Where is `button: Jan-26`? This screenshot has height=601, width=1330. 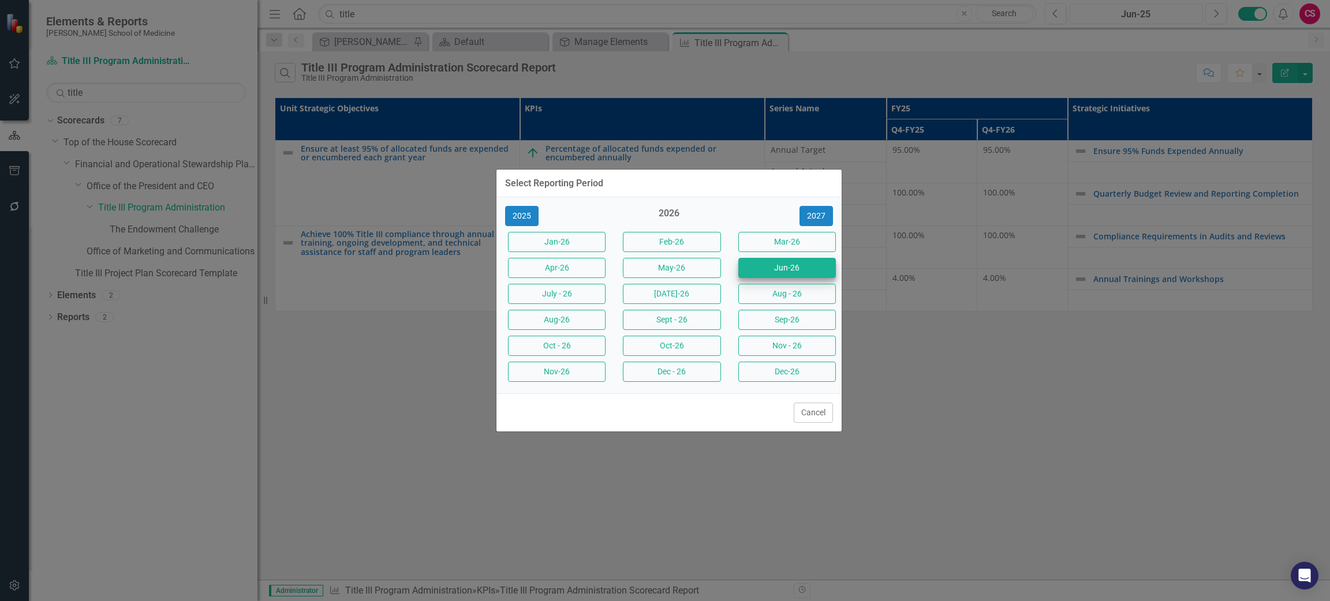 button: Jan-26 is located at coordinates (556, 242).